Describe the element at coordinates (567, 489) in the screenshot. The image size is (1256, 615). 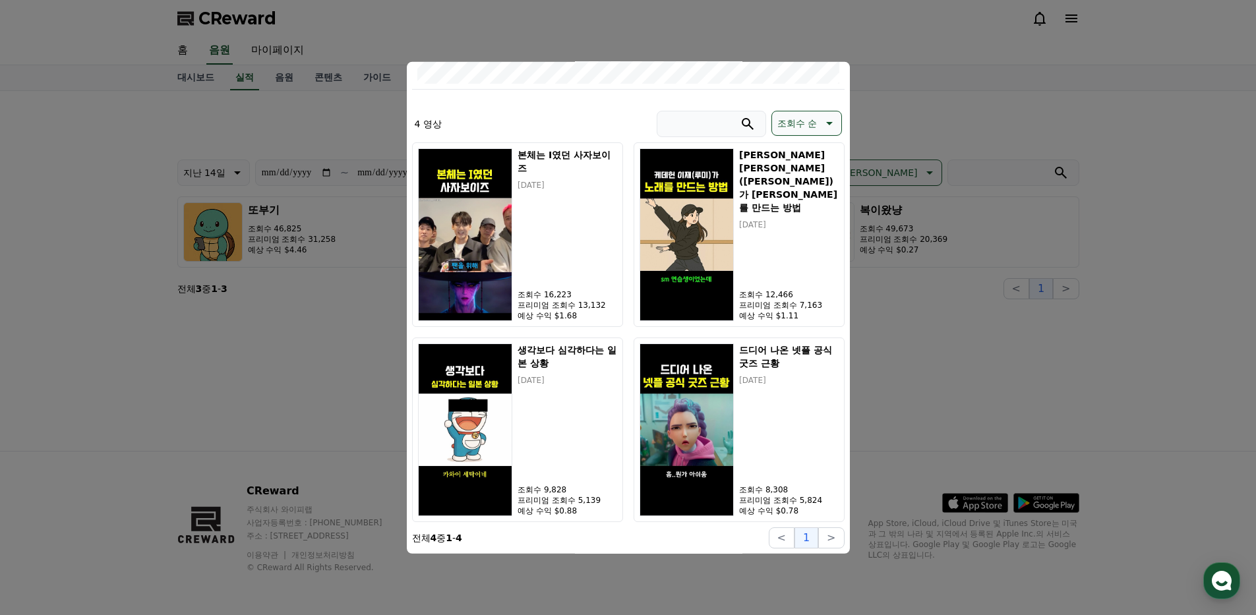
I see `p: 조회수 9,828` at that location.